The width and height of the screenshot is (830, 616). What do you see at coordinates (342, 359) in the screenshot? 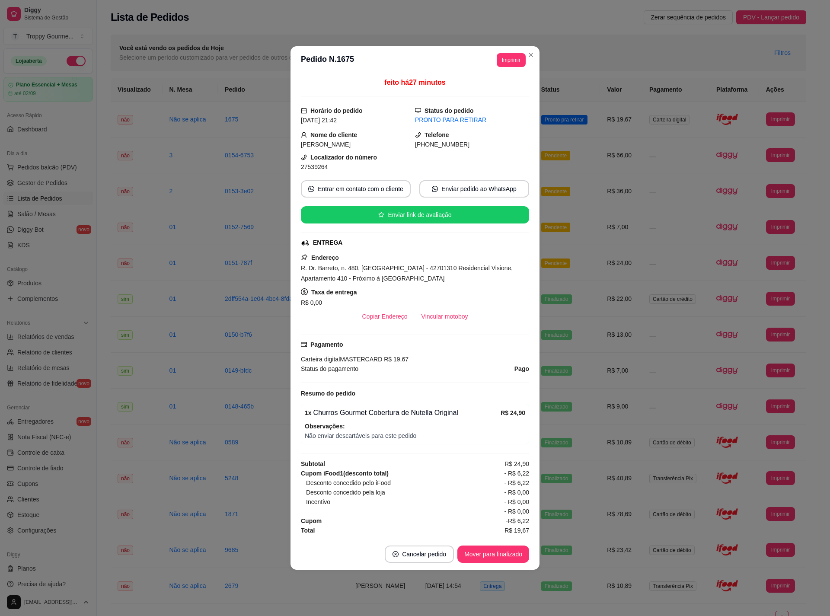
I see `span: Carteira digital MASTERCARD` at bounding box center [342, 359].